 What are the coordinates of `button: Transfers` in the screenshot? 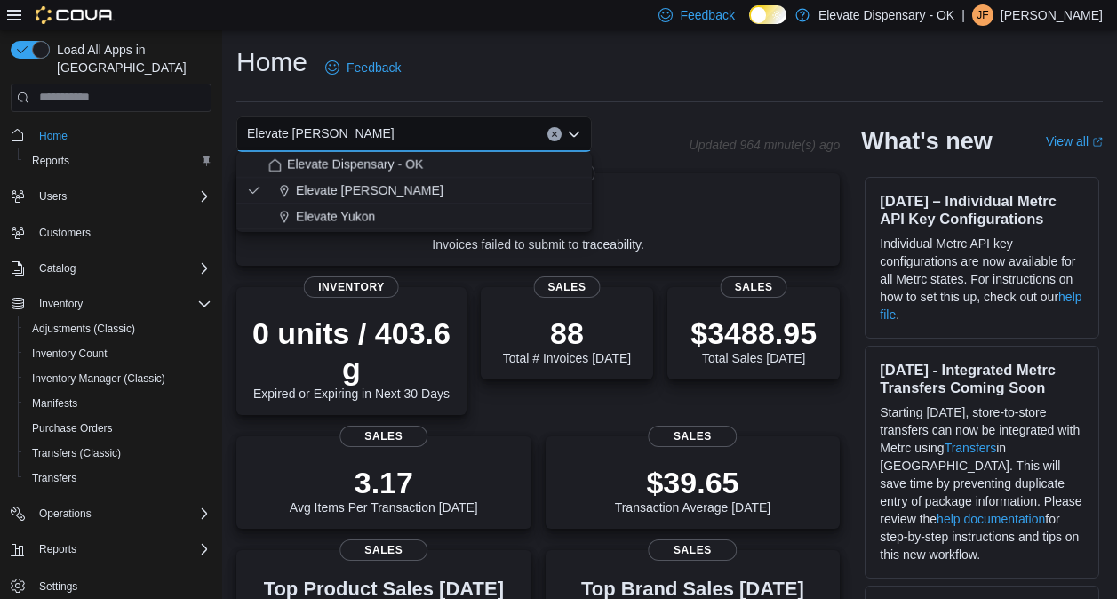 It's located at (118, 478).